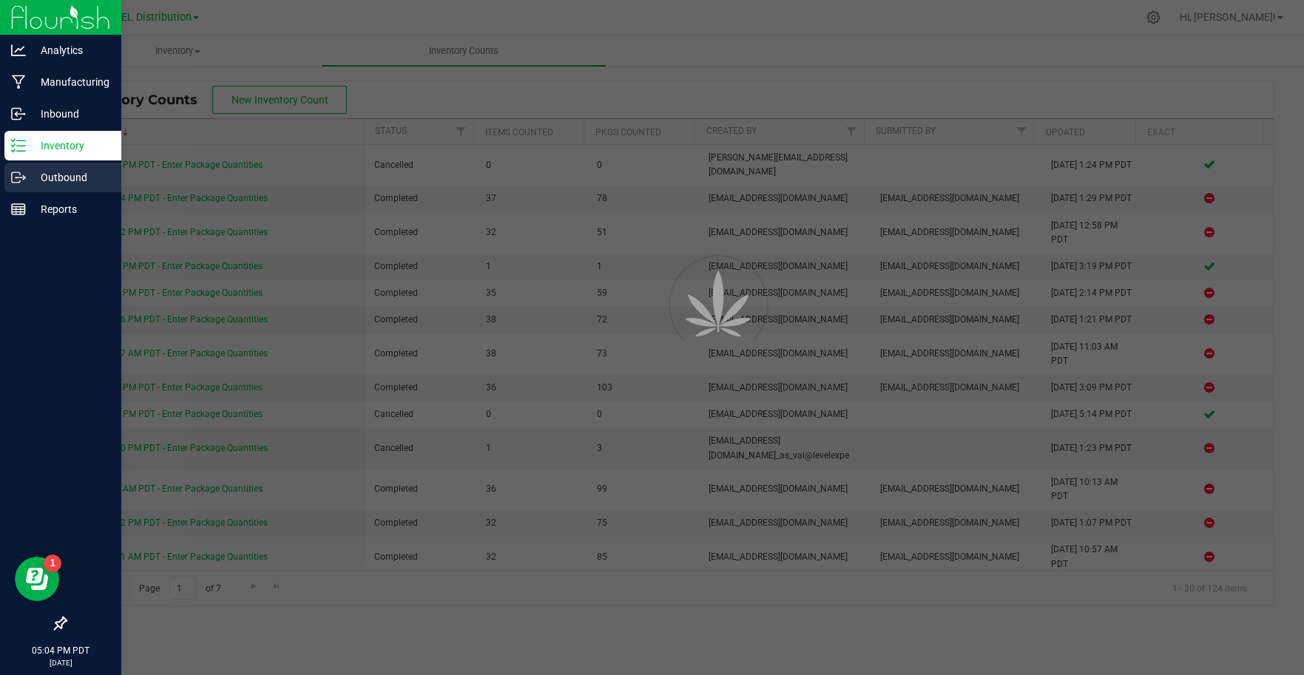 The width and height of the screenshot is (1304, 675). What do you see at coordinates (9, 8) in the screenshot?
I see `span: 1` at bounding box center [9, 8].